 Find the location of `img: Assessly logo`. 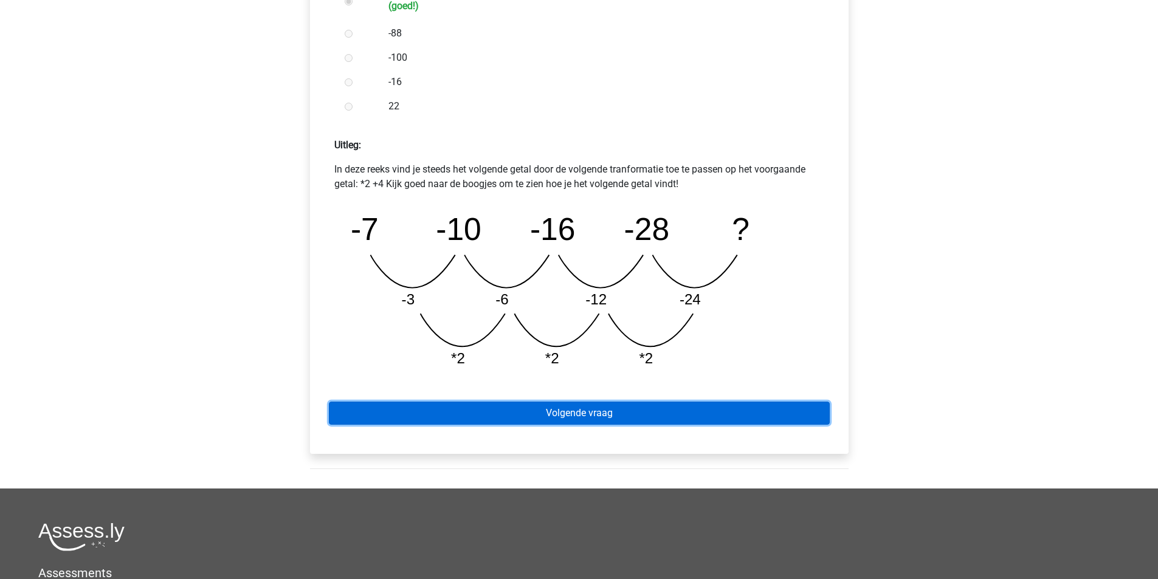

img: Assessly logo is located at coordinates (81, 537).